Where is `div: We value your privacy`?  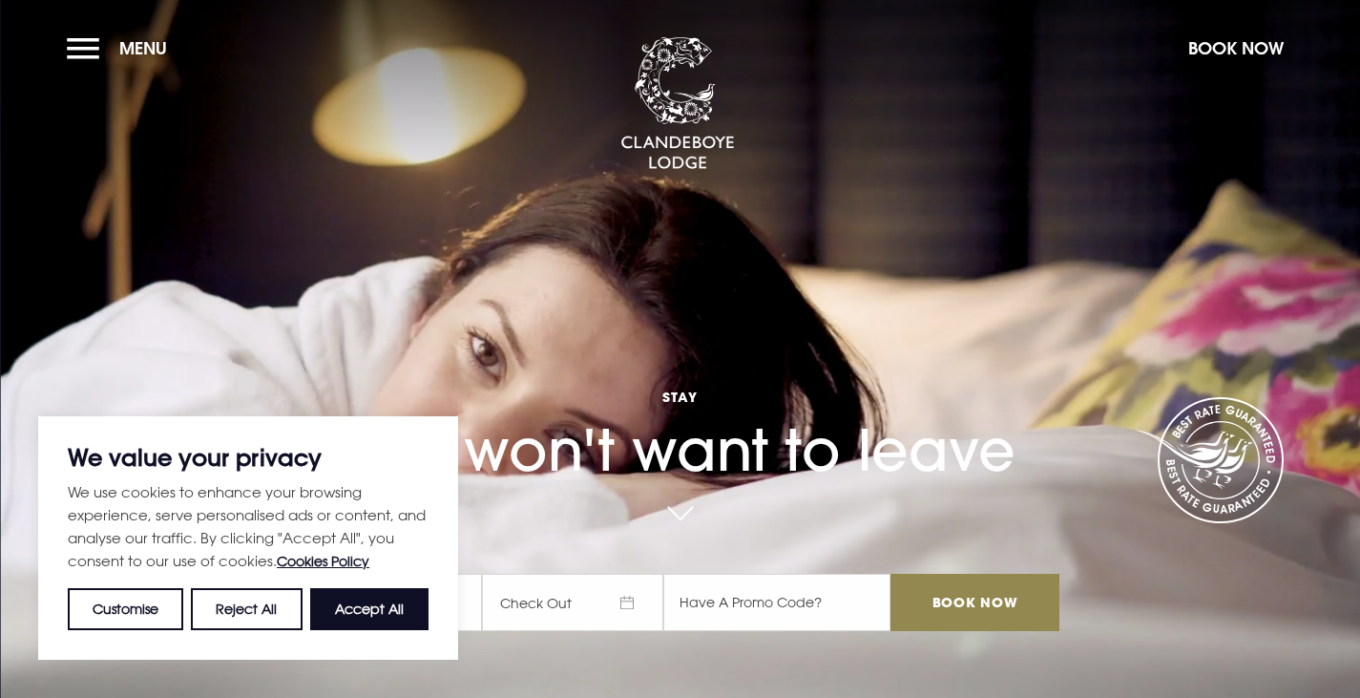
div: We value your privacy is located at coordinates (248, 538).